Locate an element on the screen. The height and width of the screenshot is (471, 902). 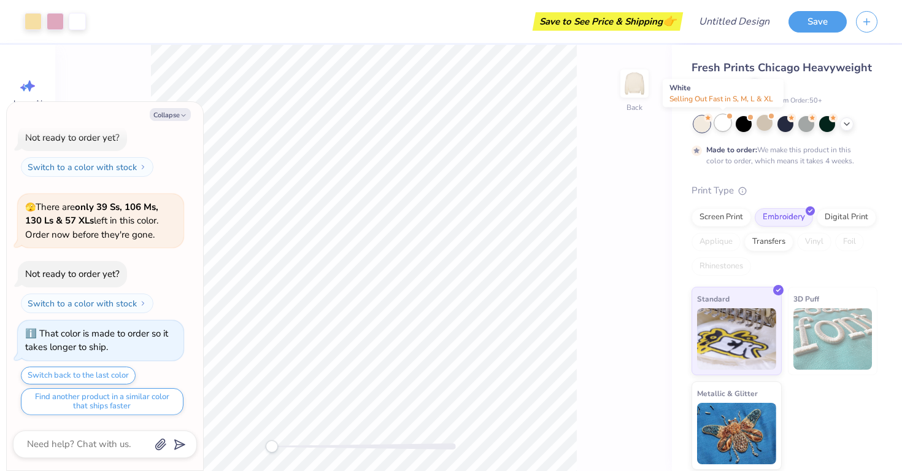
div: Back is located at coordinates (635, 107).